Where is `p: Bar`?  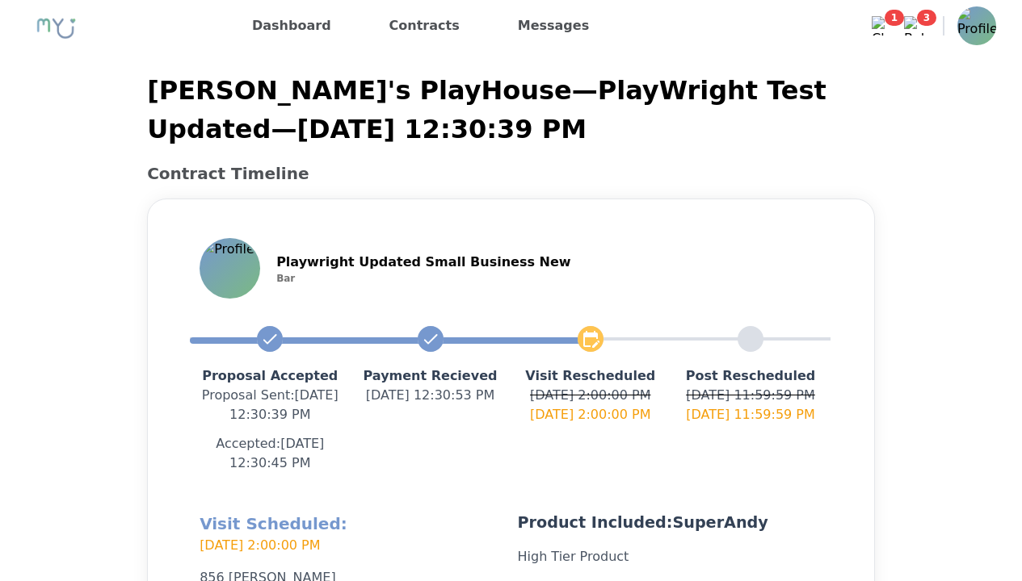 p: Bar is located at coordinates (423, 279).